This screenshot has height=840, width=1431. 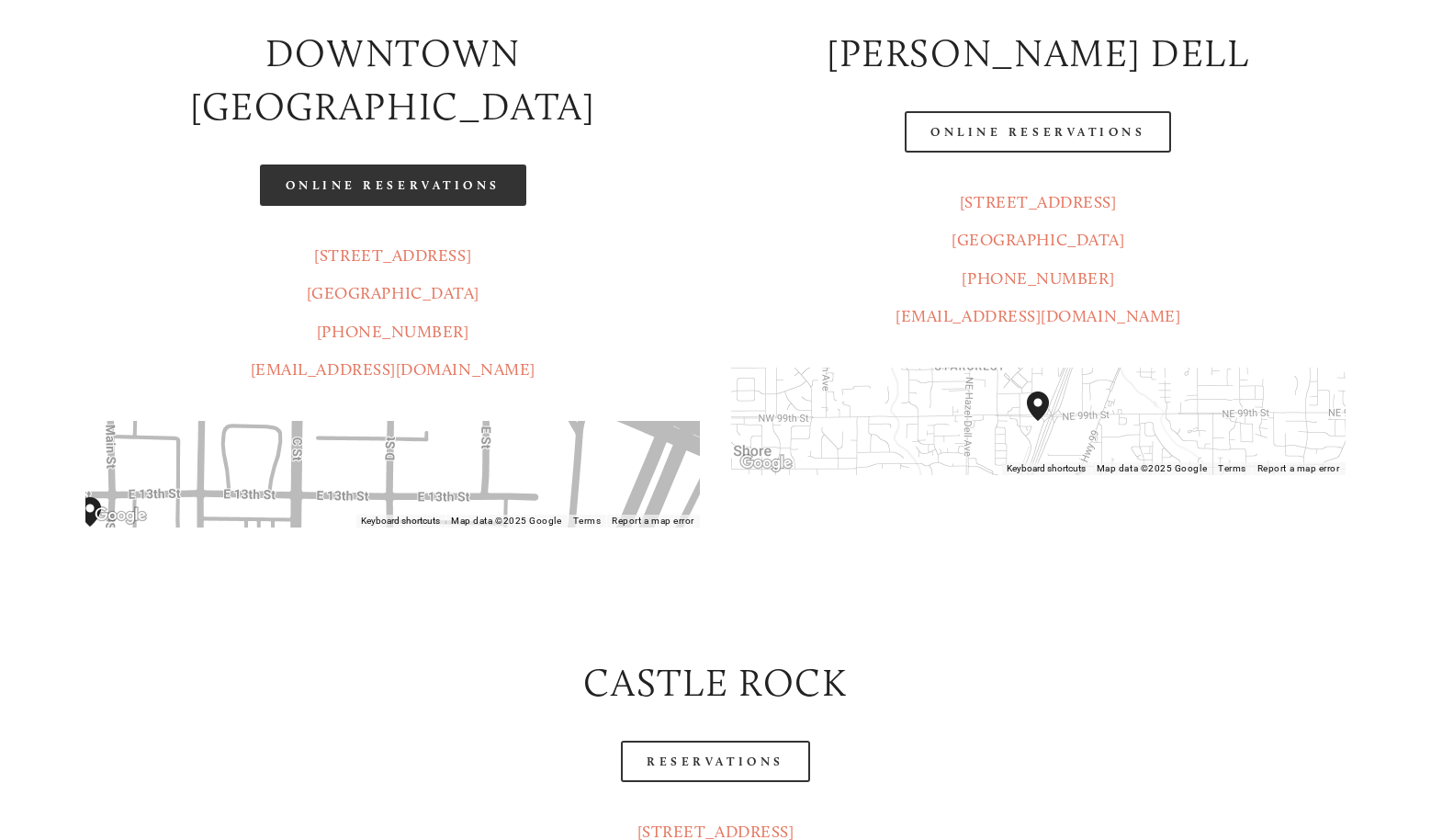 What do you see at coordinates (715, 683) in the screenshot?
I see `h2: castle rock` at bounding box center [715, 683].